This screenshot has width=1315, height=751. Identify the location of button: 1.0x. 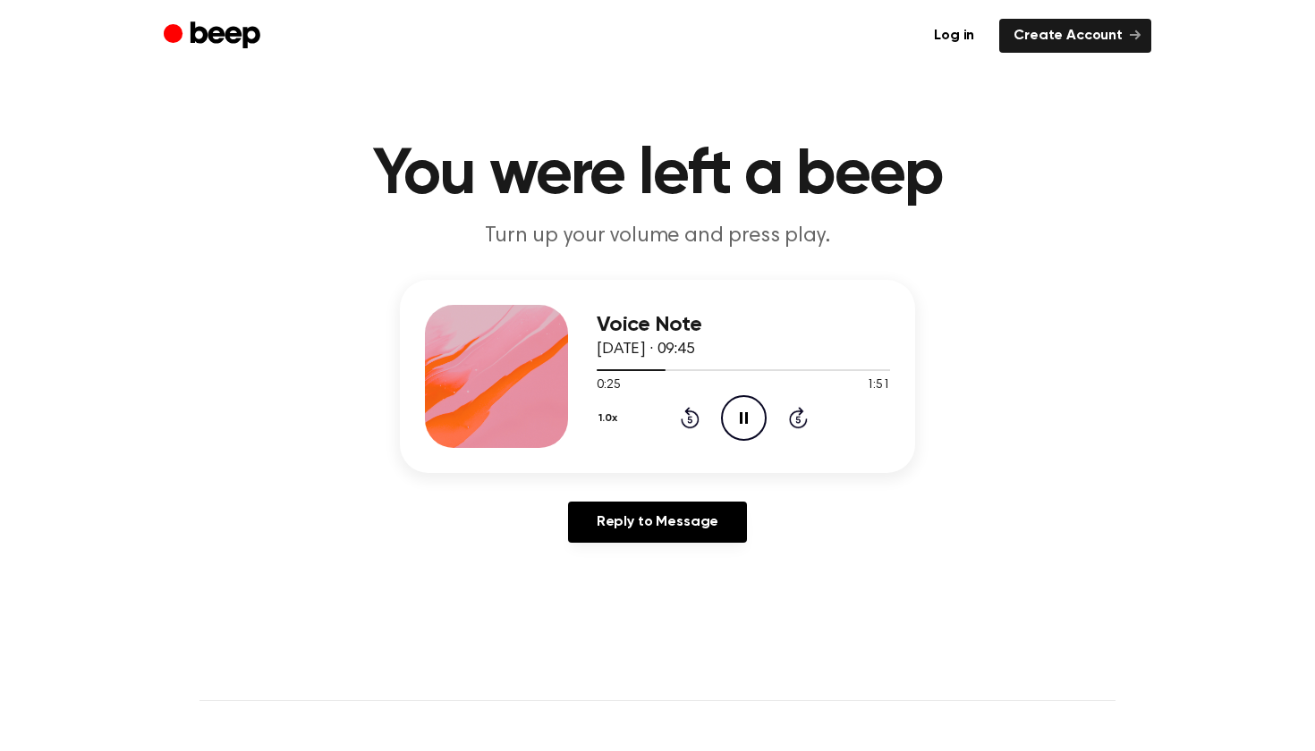
(610, 419).